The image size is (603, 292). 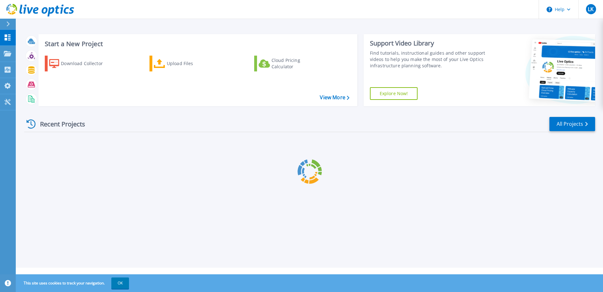 What do you see at coordinates (429, 43) in the screenshot?
I see `div: Support Video Library` at bounding box center [429, 43].